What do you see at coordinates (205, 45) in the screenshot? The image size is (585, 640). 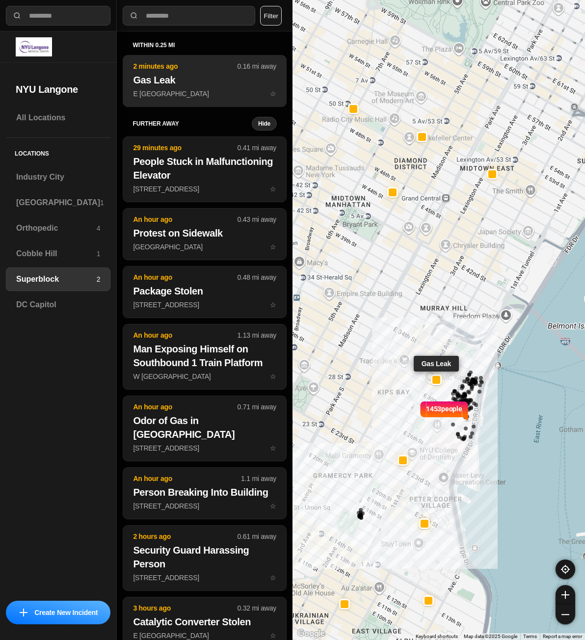 I see `h5: within 0.25 mi` at bounding box center [205, 45].